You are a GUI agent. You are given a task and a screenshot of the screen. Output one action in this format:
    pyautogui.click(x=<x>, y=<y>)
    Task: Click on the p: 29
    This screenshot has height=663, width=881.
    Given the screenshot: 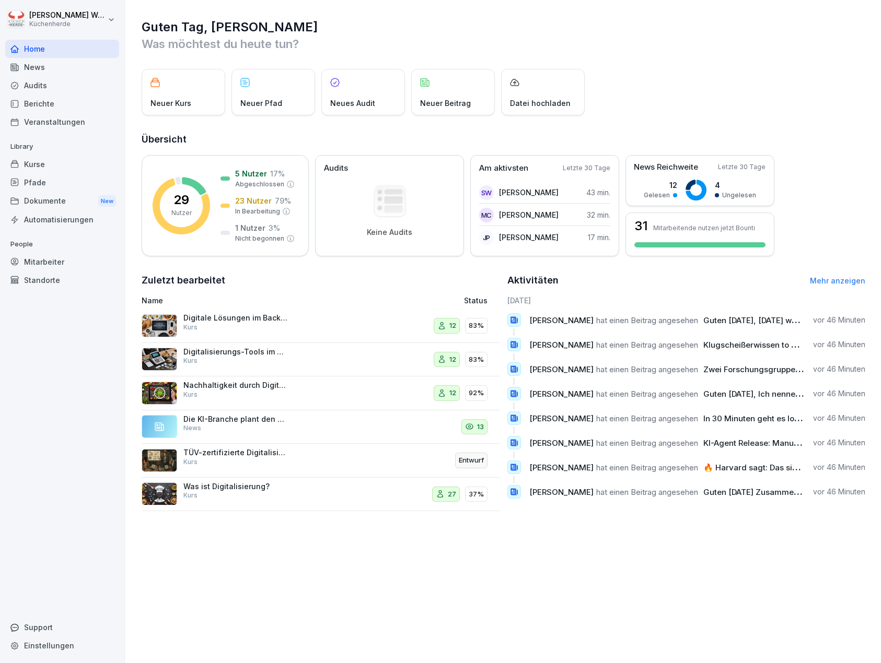 What is the action you would take?
    pyautogui.click(x=181, y=200)
    